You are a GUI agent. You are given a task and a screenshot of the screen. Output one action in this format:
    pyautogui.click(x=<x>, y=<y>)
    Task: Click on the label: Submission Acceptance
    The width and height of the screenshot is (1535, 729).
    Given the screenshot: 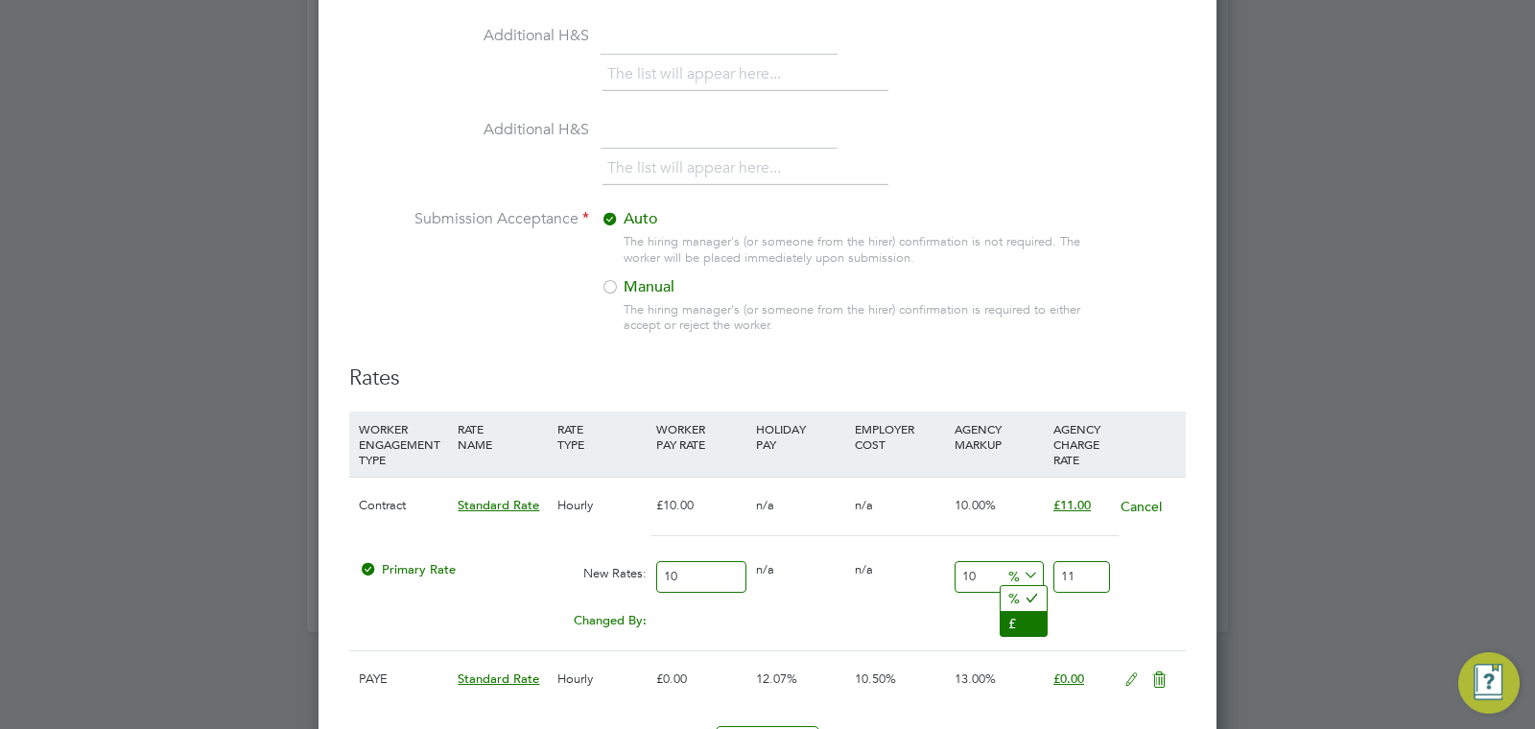 What is the action you would take?
    pyautogui.click(x=469, y=219)
    